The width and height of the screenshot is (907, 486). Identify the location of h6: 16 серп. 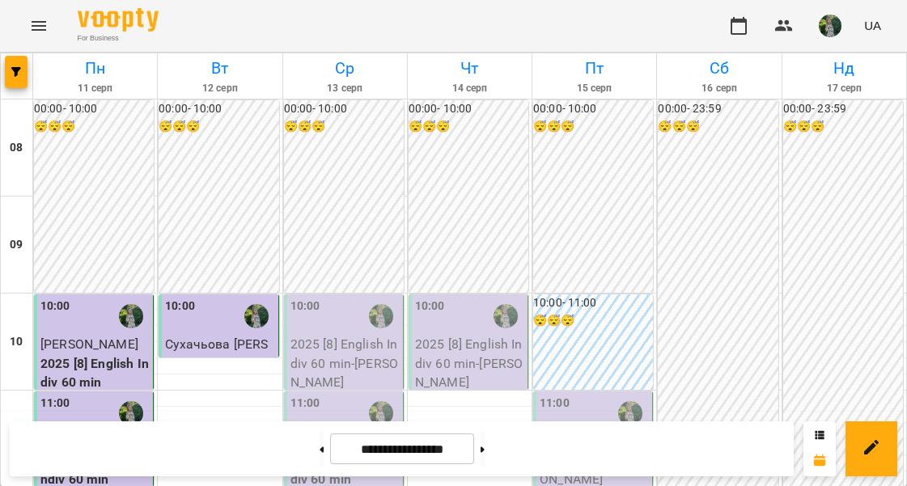
(719, 88).